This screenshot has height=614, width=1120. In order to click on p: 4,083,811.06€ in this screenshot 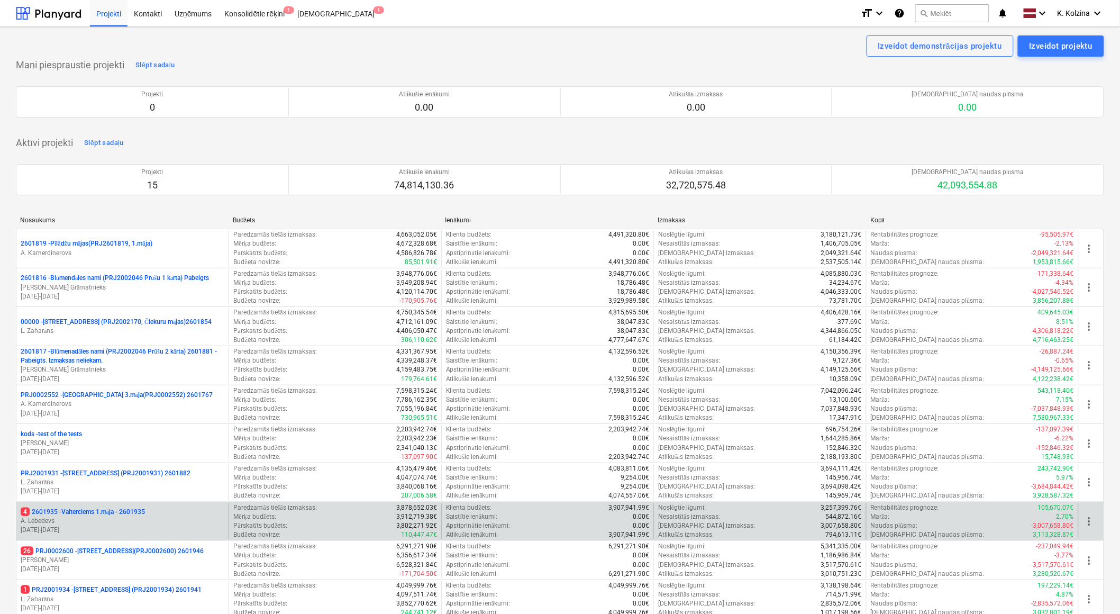, I will do `click(629, 468)`.